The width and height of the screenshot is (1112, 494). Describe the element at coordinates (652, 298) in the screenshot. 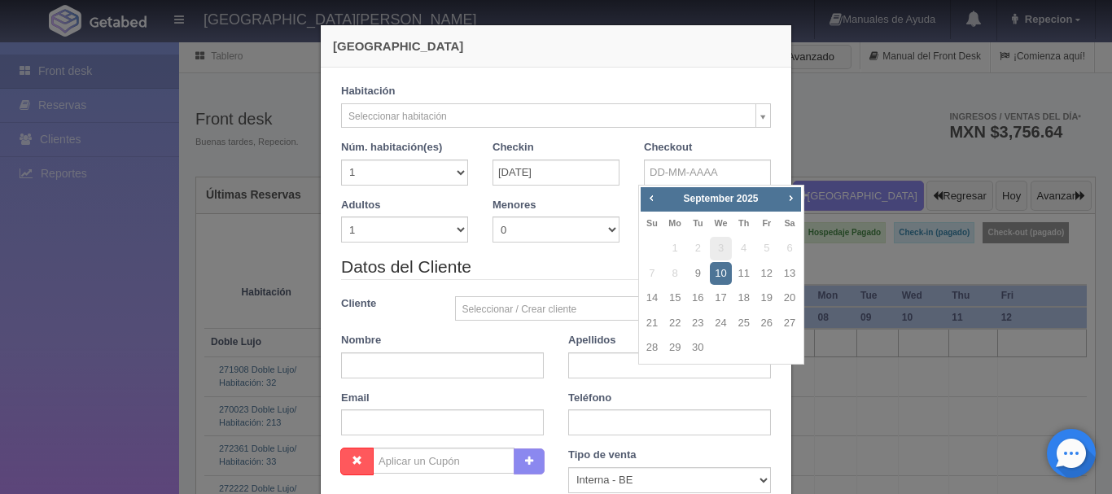

I see `a: 14` at that location.